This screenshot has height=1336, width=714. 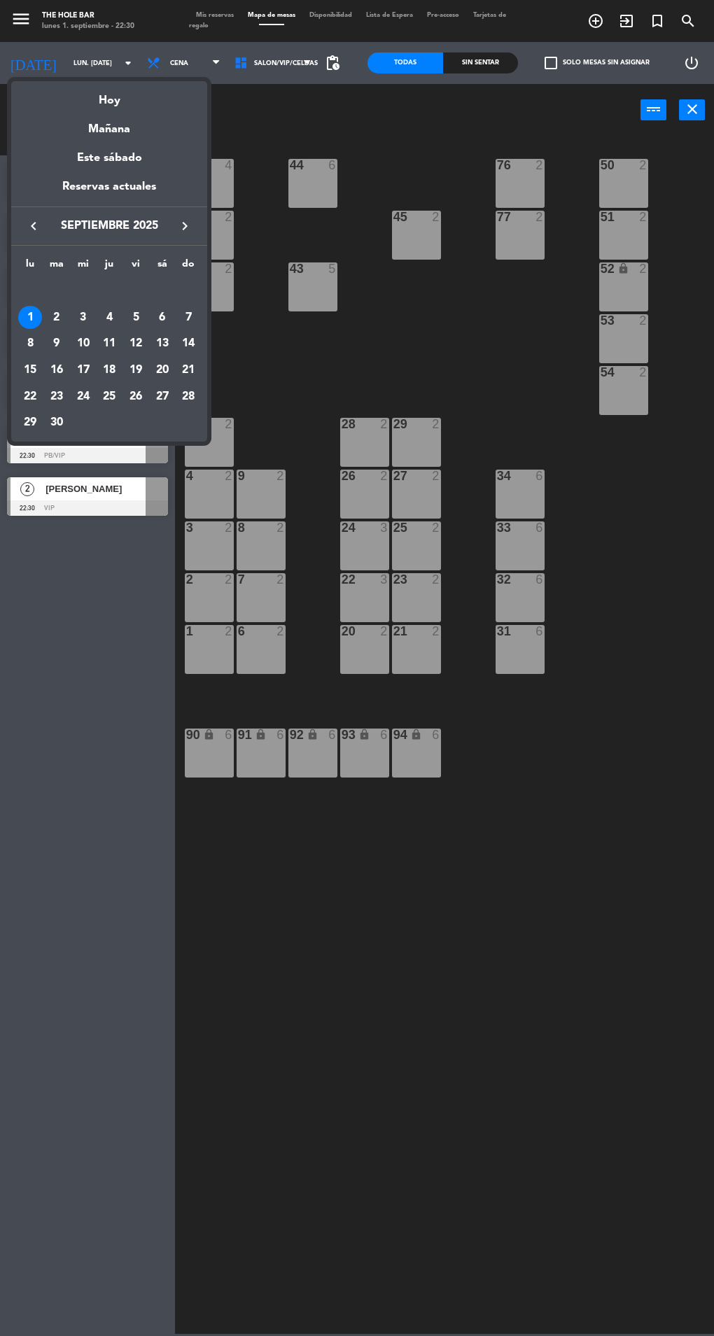 What do you see at coordinates (189, 318) in the screenshot?
I see `td: 7 de septiembre de 2025` at bounding box center [189, 318].